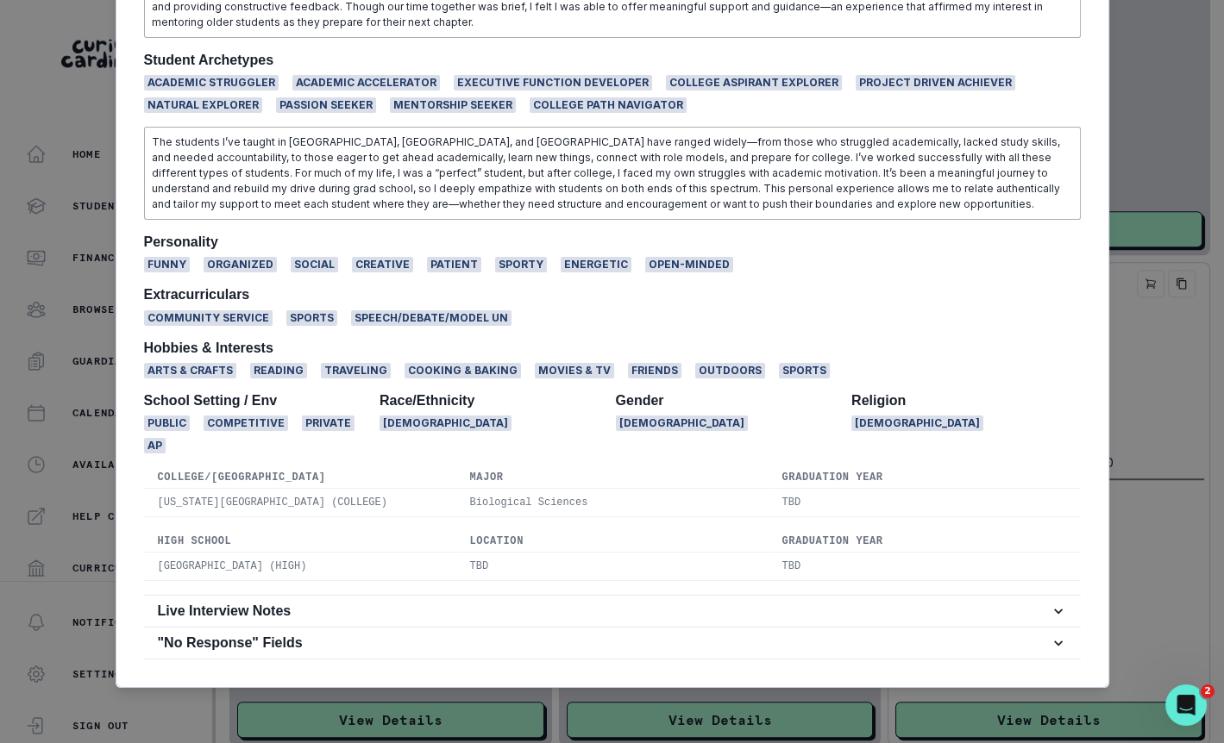 This screenshot has width=1224, height=743. Describe the element at coordinates (596, 265) in the screenshot. I see `span: Energetic` at that location.